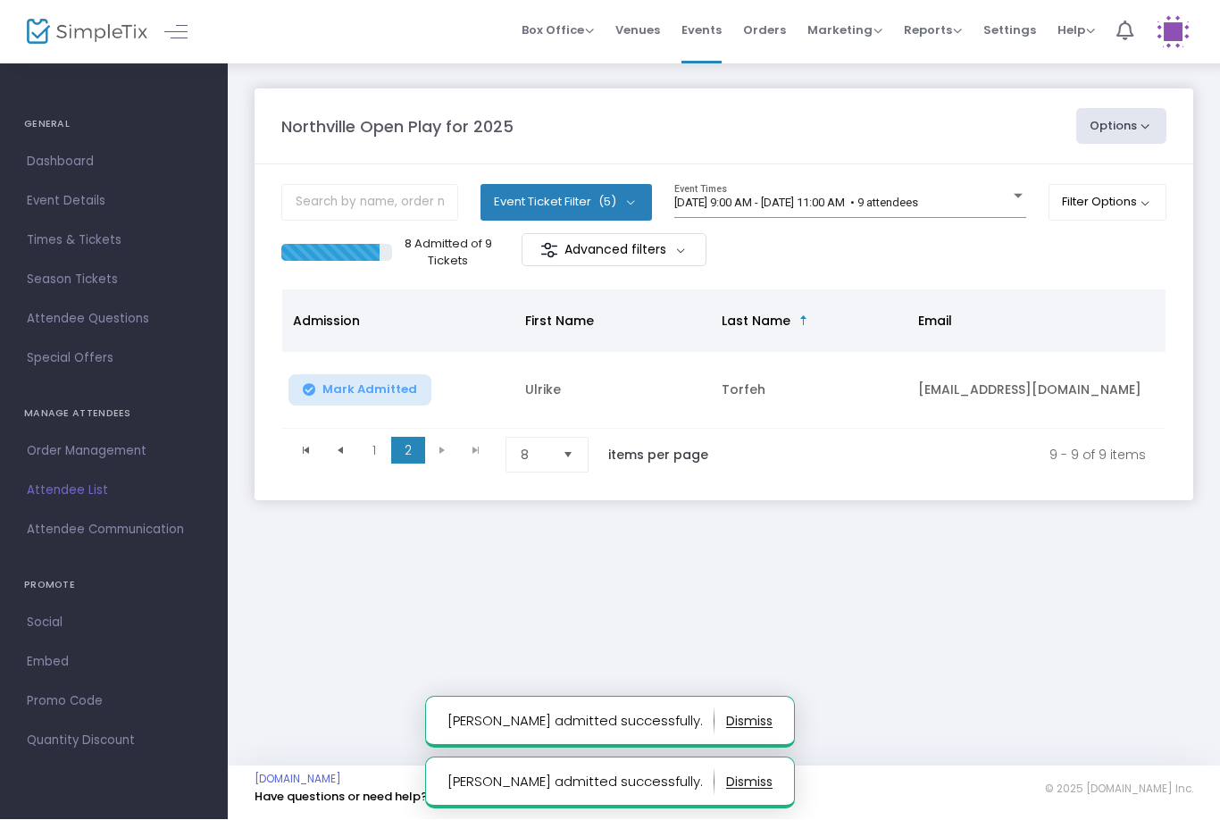 The width and height of the screenshot is (1220, 820). Describe the element at coordinates (1076, 30) in the screenshot. I see `span: Help` at that location.